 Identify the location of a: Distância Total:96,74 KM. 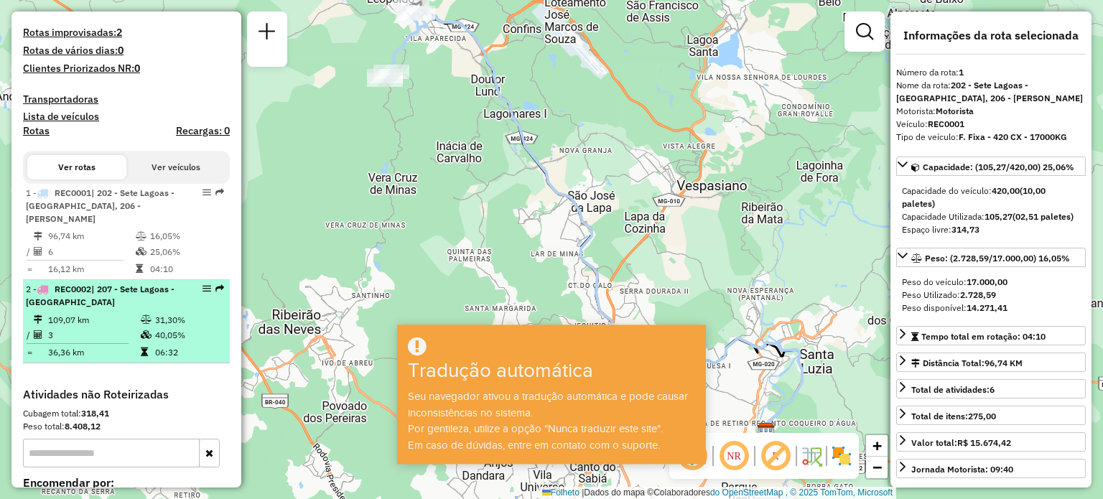
(991, 362).